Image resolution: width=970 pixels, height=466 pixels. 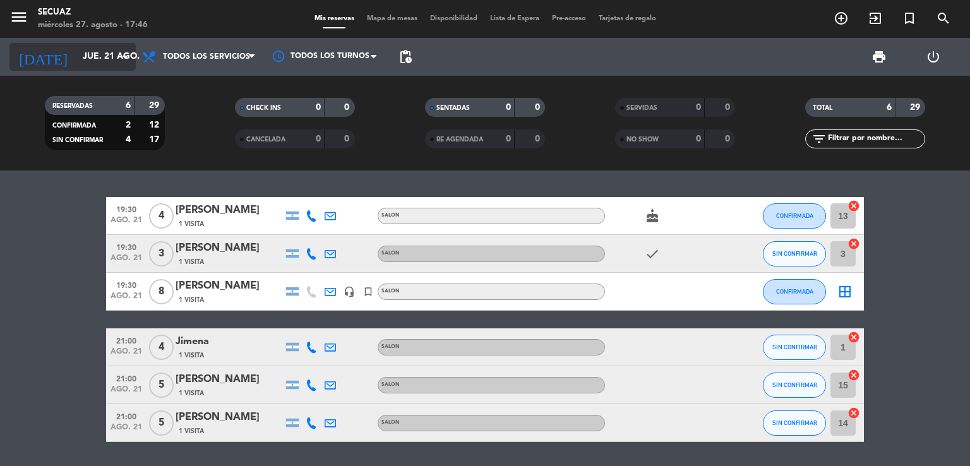 What do you see at coordinates (453, 108) in the screenshot?
I see `span: SENTADAS` at bounding box center [453, 108].